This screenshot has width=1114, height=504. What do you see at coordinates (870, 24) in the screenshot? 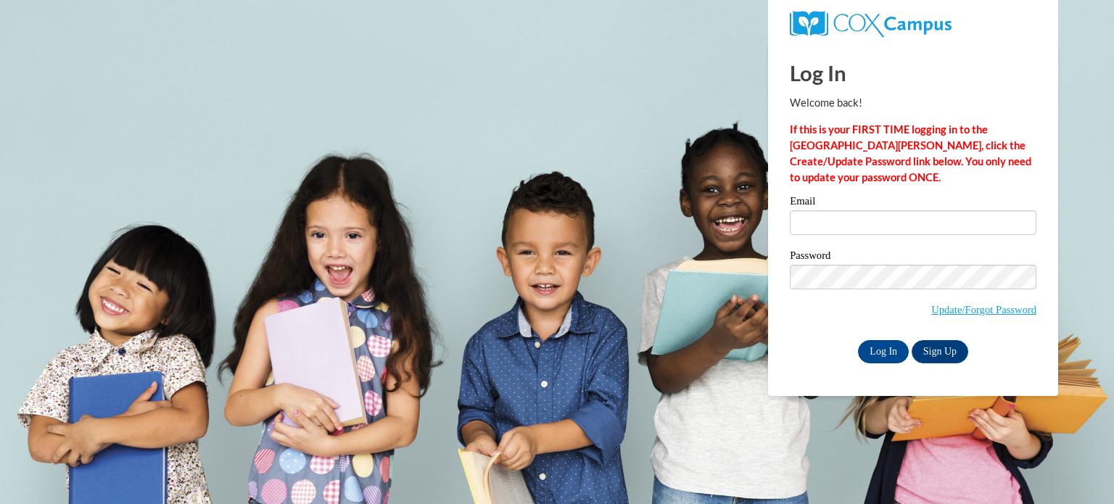
I see `img: COX Campus` at bounding box center [870, 24].